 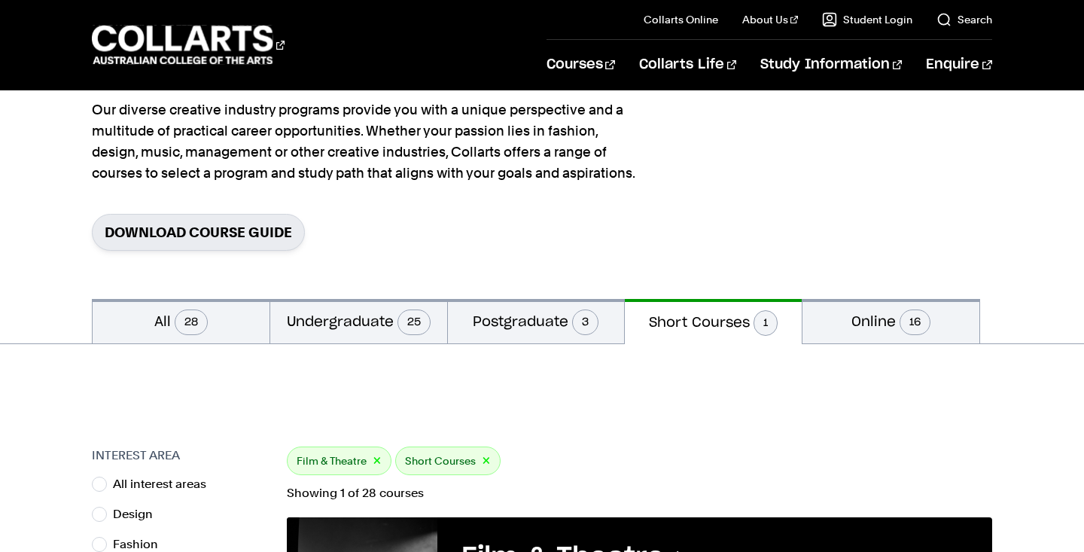 What do you see at coordinates (448, 461) in the screenshot?
I see `div: Short Courses` at bounding box center [448, 461].